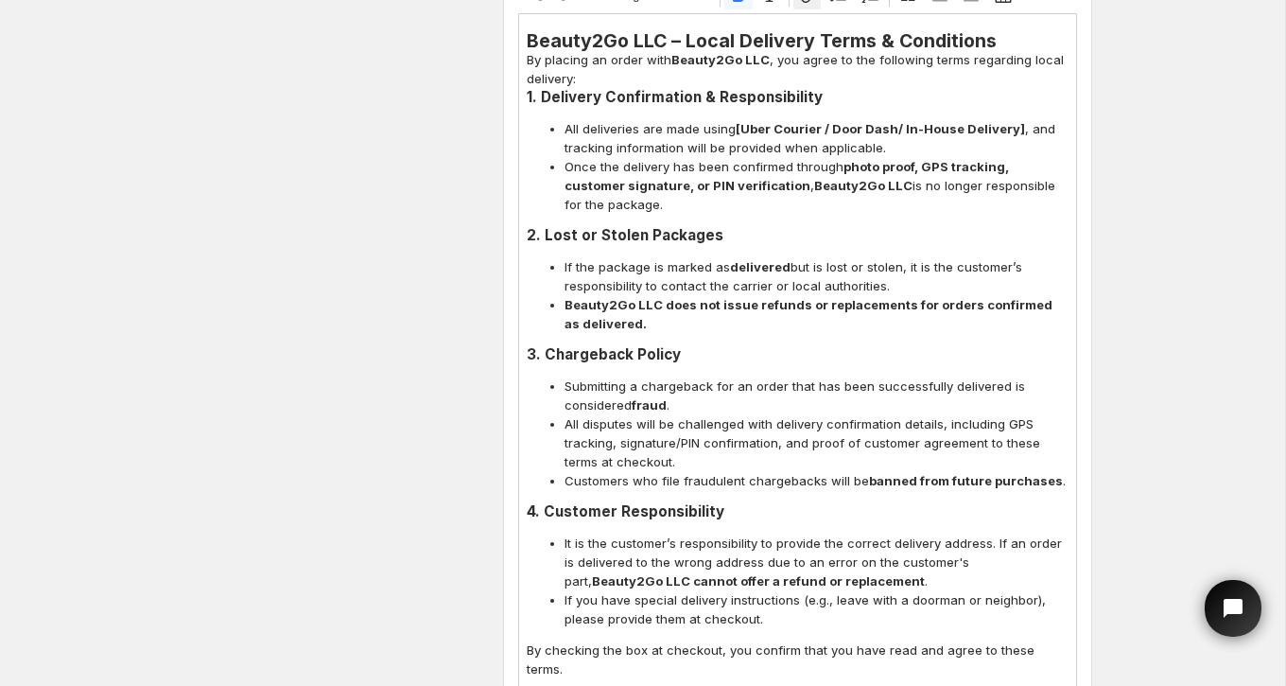  I want to click on span: Customers who file fraudulent chargebacks will be ., so click(816, 480).